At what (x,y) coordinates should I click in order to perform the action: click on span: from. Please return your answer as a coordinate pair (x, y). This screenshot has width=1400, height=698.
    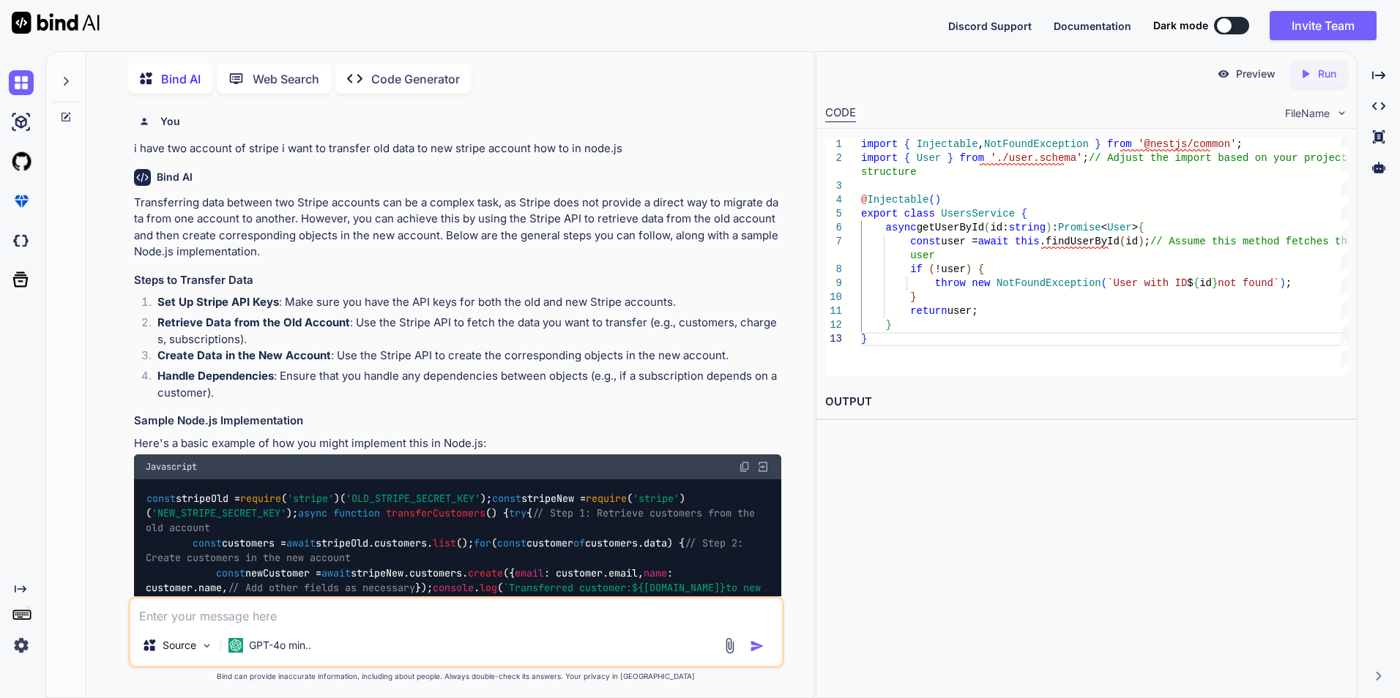
    Looking at the image, I should click on (971, 158).